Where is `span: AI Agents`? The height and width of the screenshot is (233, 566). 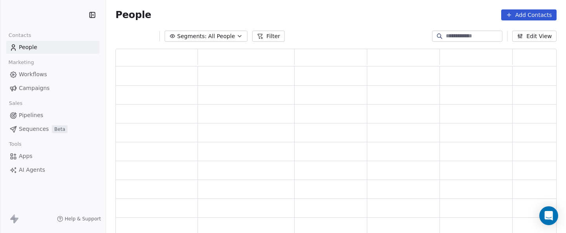
span: AI Agents is located at coordinates (32, 170).